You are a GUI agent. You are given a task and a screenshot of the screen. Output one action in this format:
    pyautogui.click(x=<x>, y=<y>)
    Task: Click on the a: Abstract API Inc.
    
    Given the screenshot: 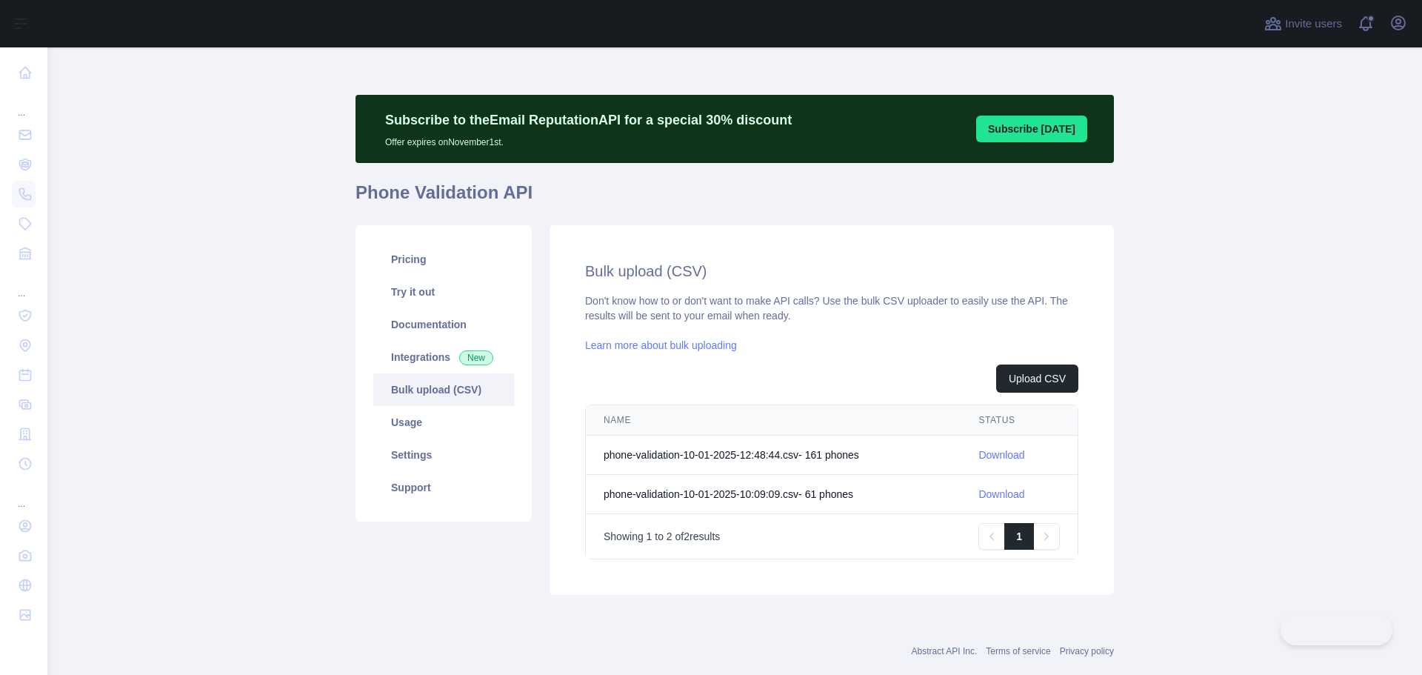 What is the action you would take?
    pyautogui.click(x=944, y=651)
    